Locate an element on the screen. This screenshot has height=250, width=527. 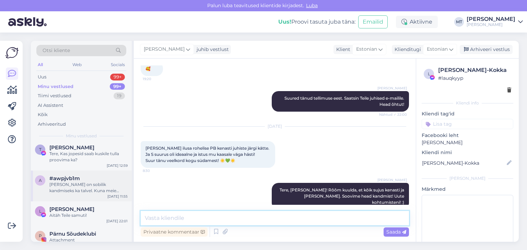
div: Uus is located at coordinates (42, 77).